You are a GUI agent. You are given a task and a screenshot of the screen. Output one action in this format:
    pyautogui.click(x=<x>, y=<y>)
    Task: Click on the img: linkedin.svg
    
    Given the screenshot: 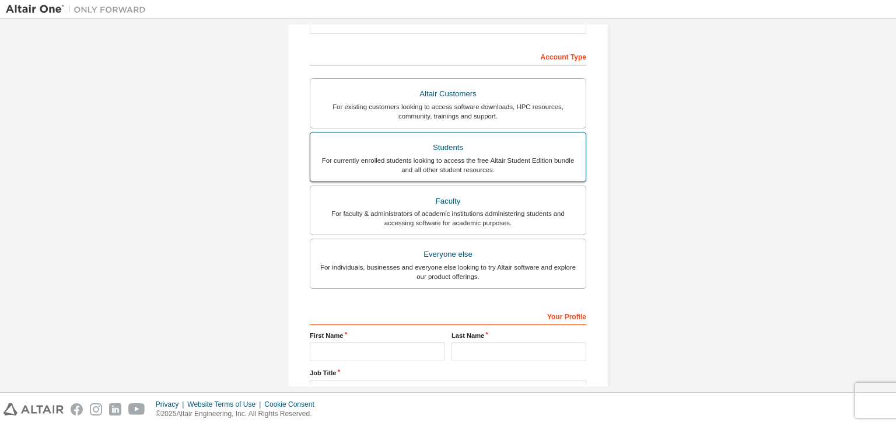 What is the action you would take?
    pyautogui.click(x=115, y=409)
    